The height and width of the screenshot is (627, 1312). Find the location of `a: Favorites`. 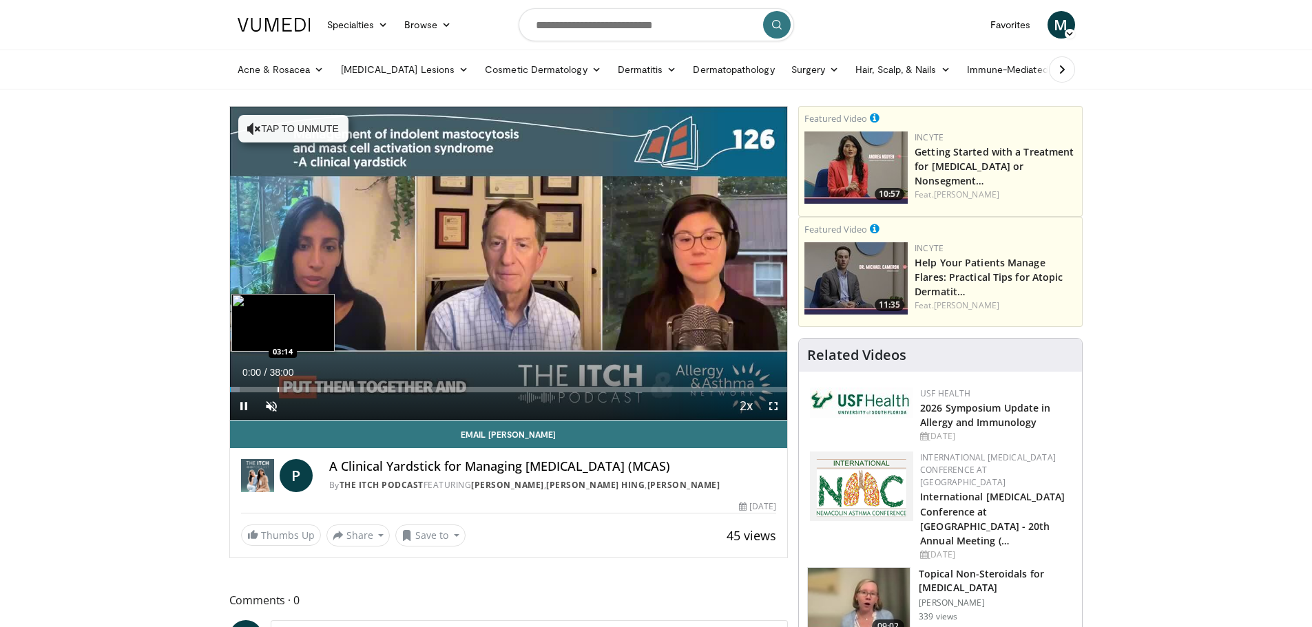

a: Favorites is located at coordinates (1010, 25).